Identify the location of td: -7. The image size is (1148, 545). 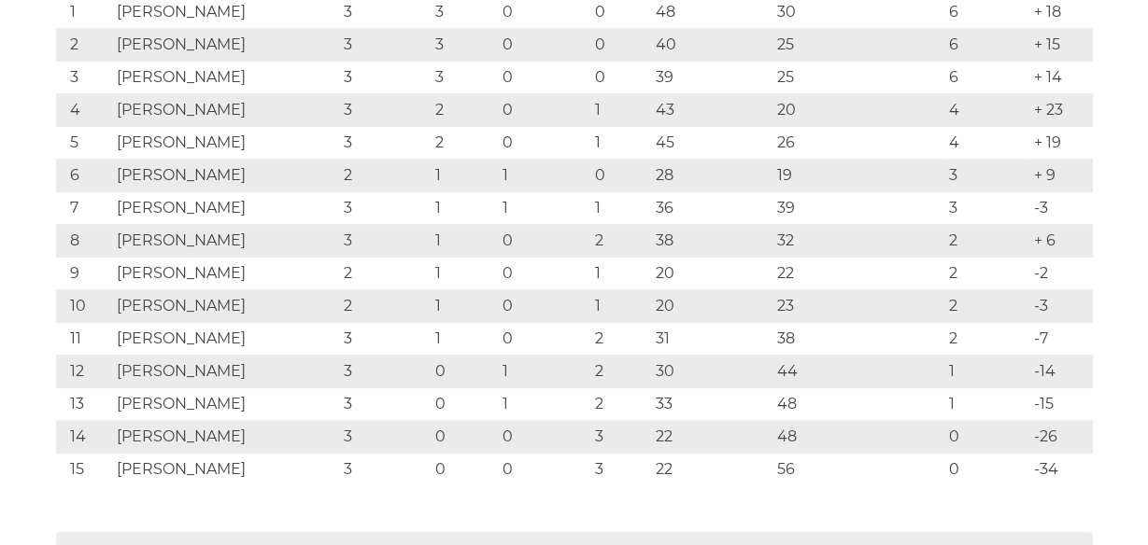
(1060, 339).